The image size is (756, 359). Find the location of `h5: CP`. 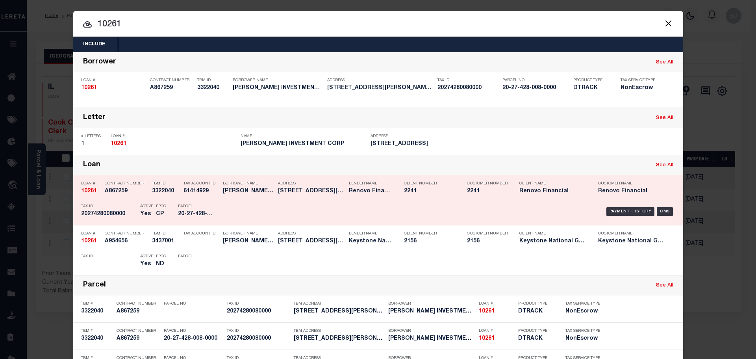

h5: CP is located at coordinates (161, 214).